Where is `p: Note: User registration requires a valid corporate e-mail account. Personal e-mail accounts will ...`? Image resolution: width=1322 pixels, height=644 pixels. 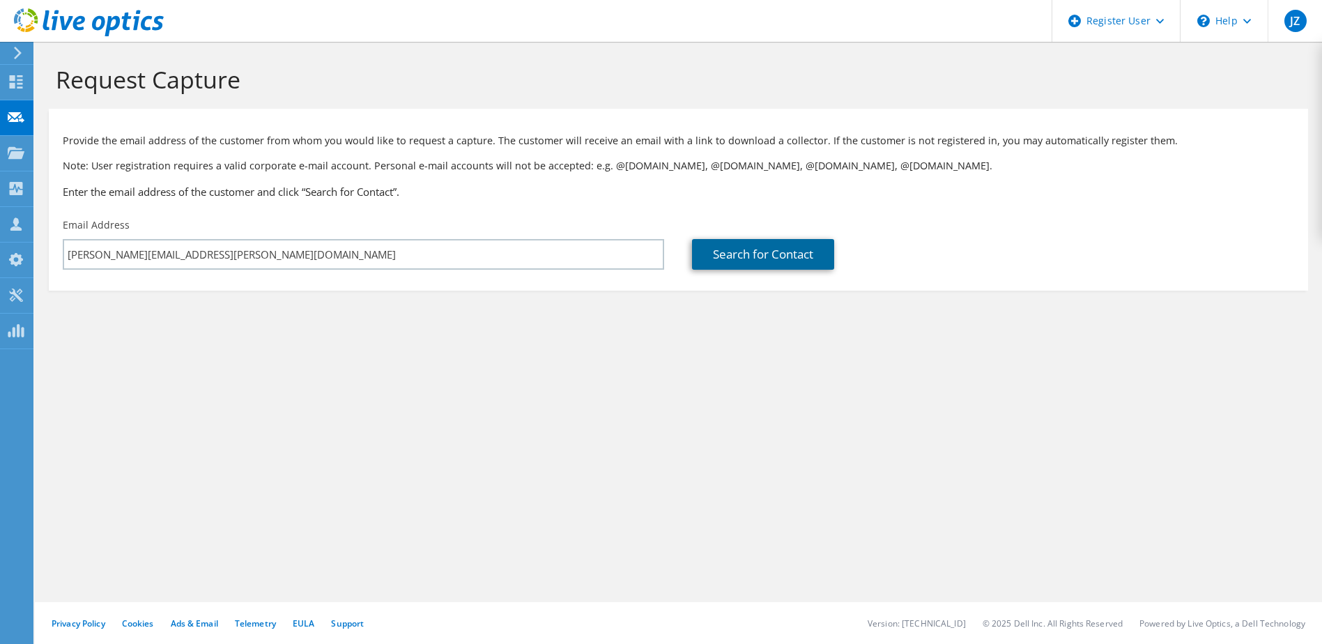
p: Note: User registration requires a valid corporate e-mail account. Personal e-mail accounts will ... is located at coordinates (678, 166).